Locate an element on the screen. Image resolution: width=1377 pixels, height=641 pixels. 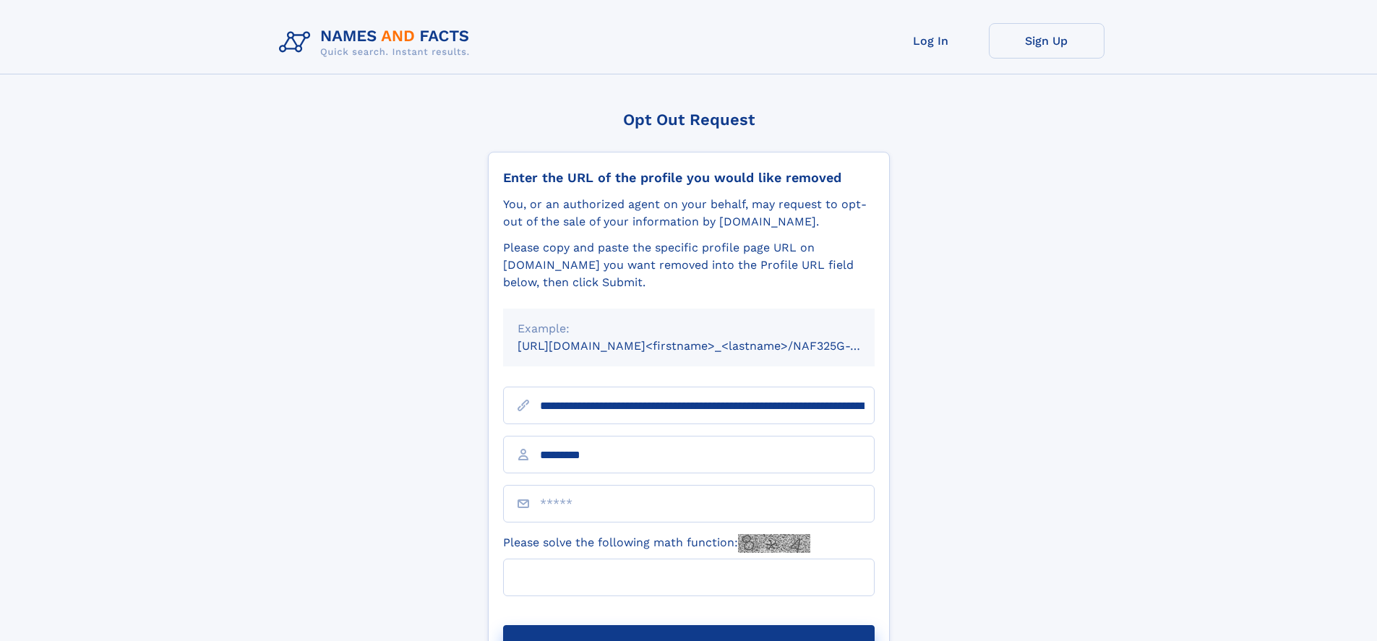
div: Example: is located at coordinates (689, 329).